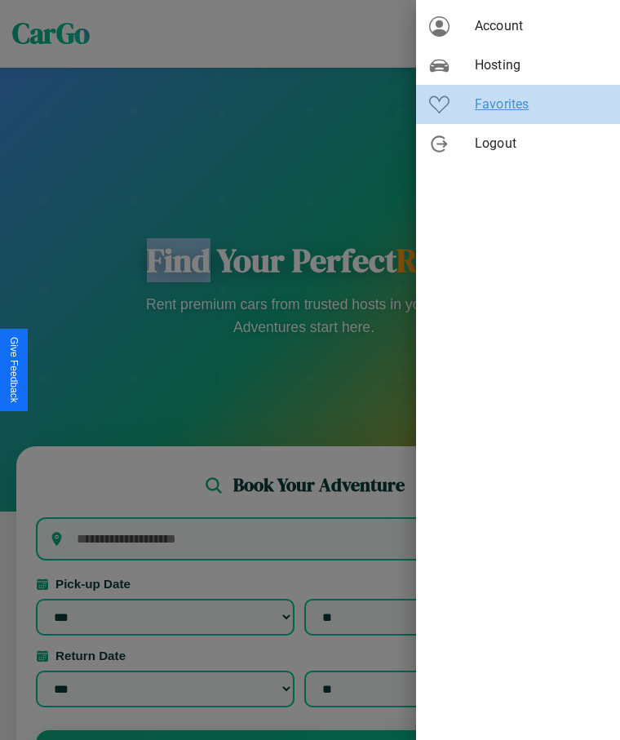 The height and width of the screenshot is (740, 620). Describe the element at coordinates (541, 65) in the screenshot. I see `span: Hosting` at that location.